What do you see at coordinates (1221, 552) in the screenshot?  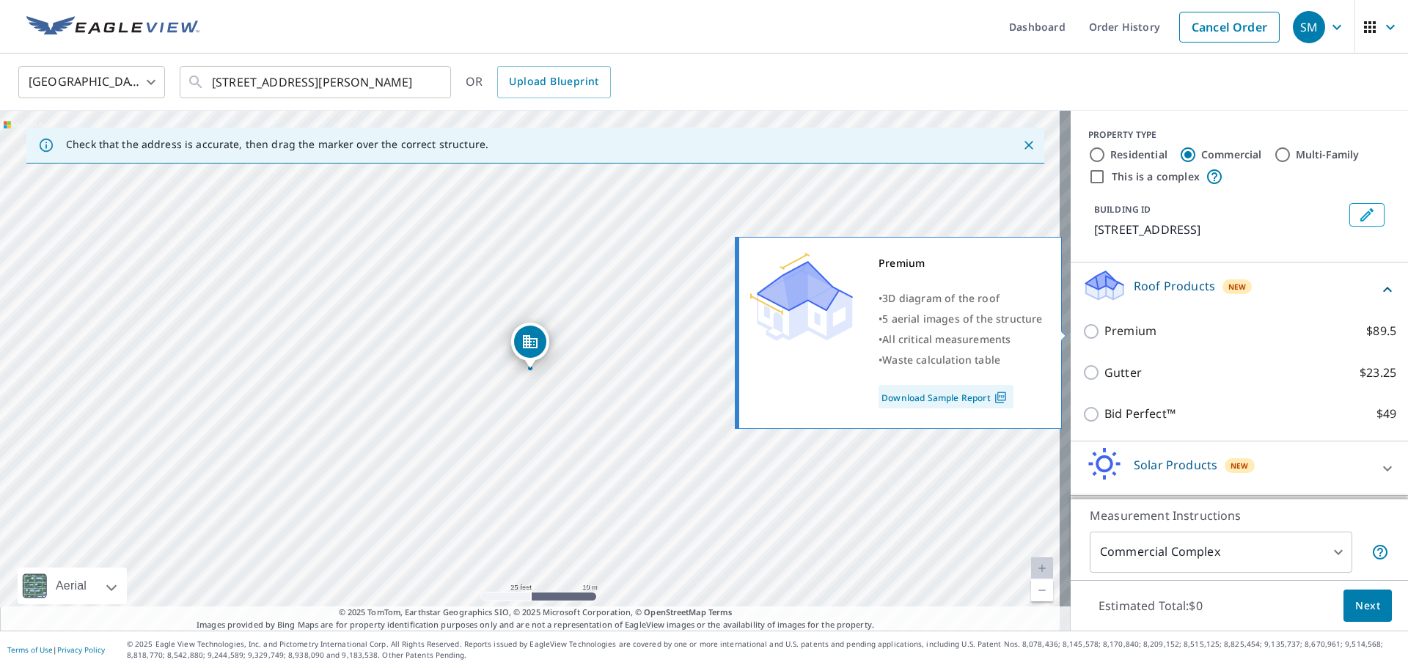 I see `div: Commercial Complex` at bounding box center [1221, 552].